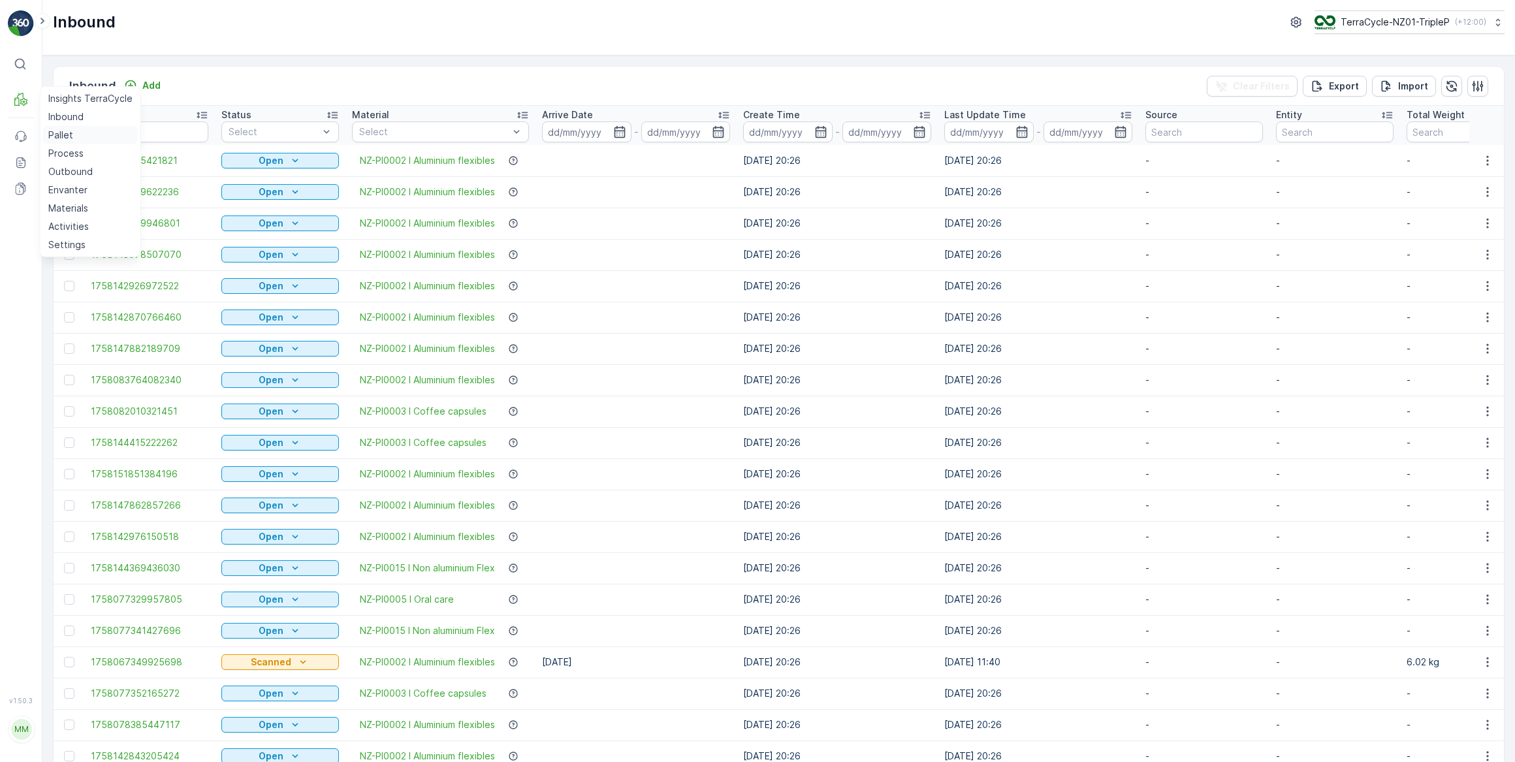 This screenshot has width=1515, height=762. What do you see at coordinates (150, 380) in the screenshot?
I see `a: 1758083764082340` at bounding box center [150, 380].